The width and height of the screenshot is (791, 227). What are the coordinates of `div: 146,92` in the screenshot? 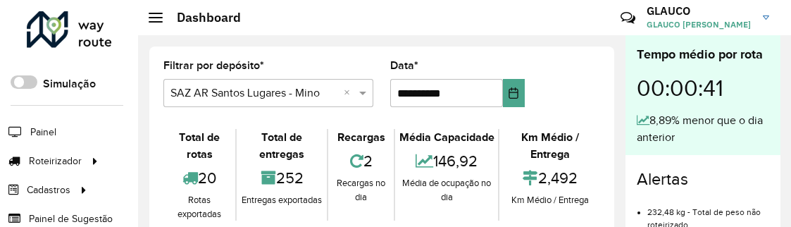 It's located at (447, 161).